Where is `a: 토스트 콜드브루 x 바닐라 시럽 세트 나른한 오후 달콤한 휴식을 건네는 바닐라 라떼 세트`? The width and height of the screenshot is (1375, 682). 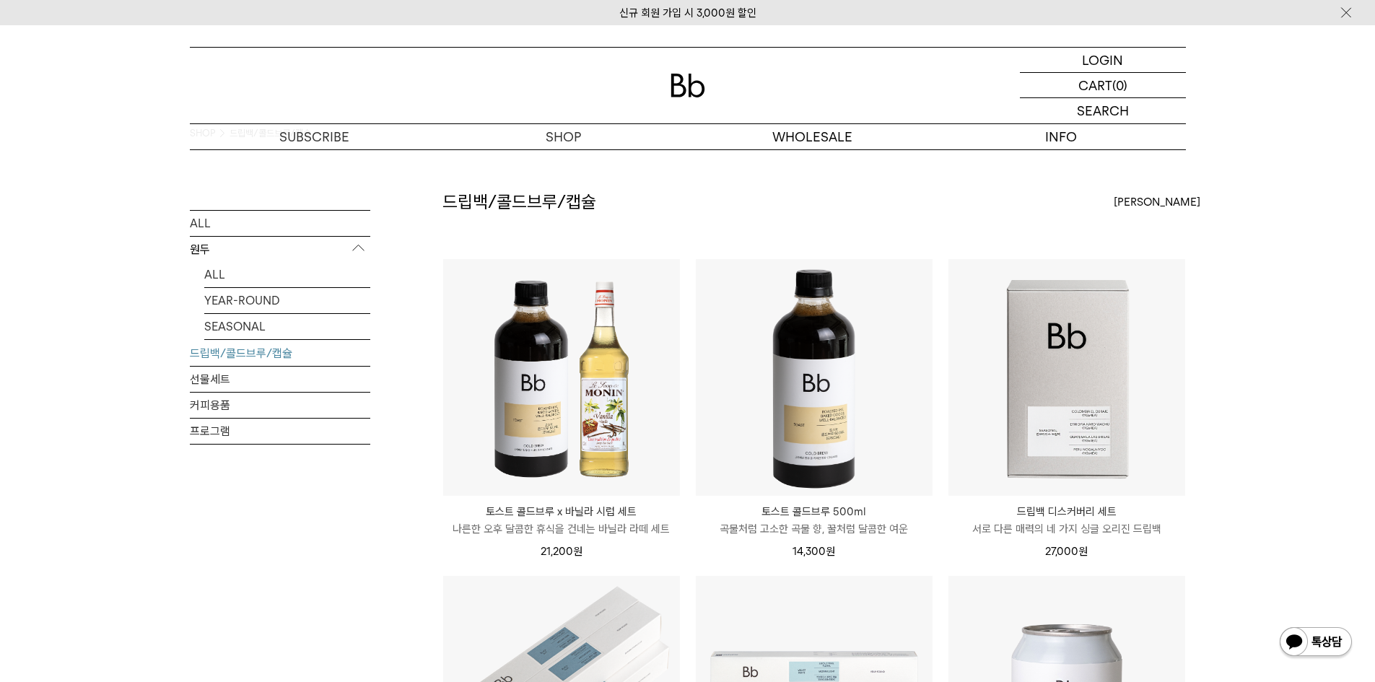
a: 토스트 콜드브루 x 바닐라 시럽 세트 나른한 오후 달콤한 휴식을 건네는 바닐라 라떼 세트 is located at coordinates (562, 520).